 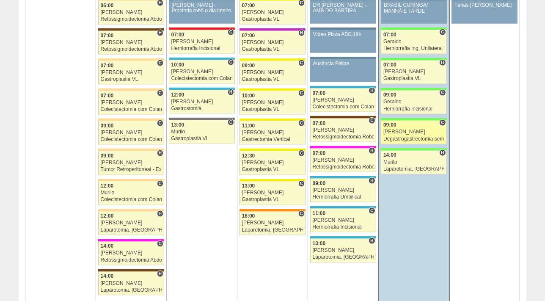 What do you see at coordinates (107, 186) in the screenshot?
I see `span: 12:00` at bounding box center [107, 186].